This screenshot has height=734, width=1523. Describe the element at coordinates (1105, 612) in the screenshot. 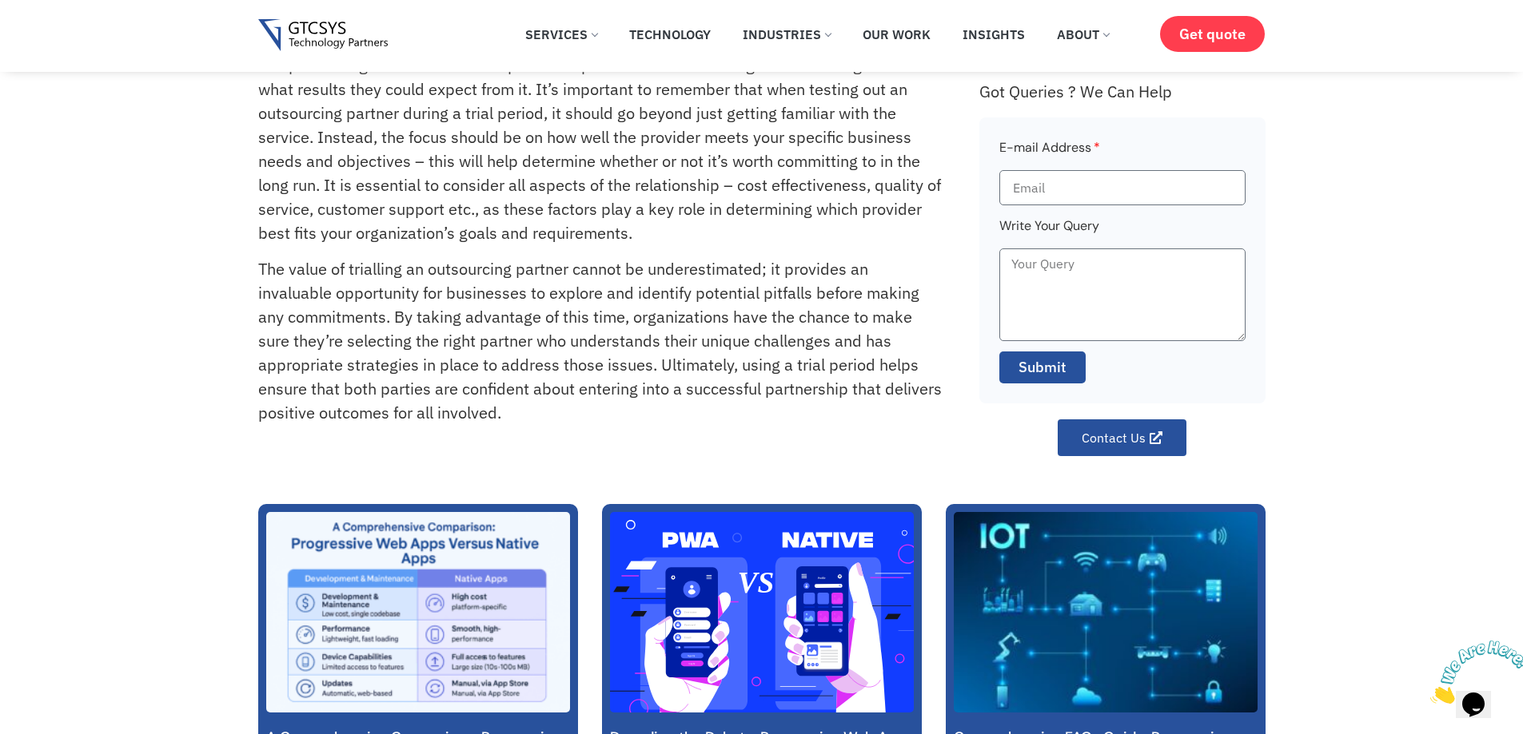

I see `a: IOT` at that location.